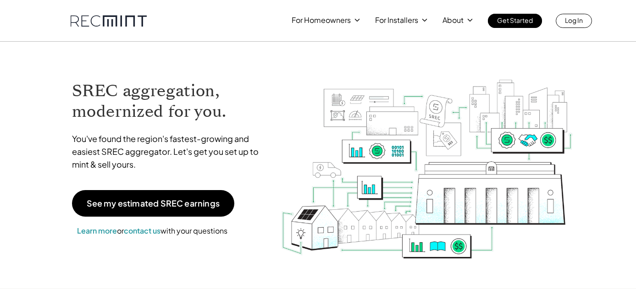 This screenshot has width=636, height=289. I want to click on a: Log In, so click(574, 21).